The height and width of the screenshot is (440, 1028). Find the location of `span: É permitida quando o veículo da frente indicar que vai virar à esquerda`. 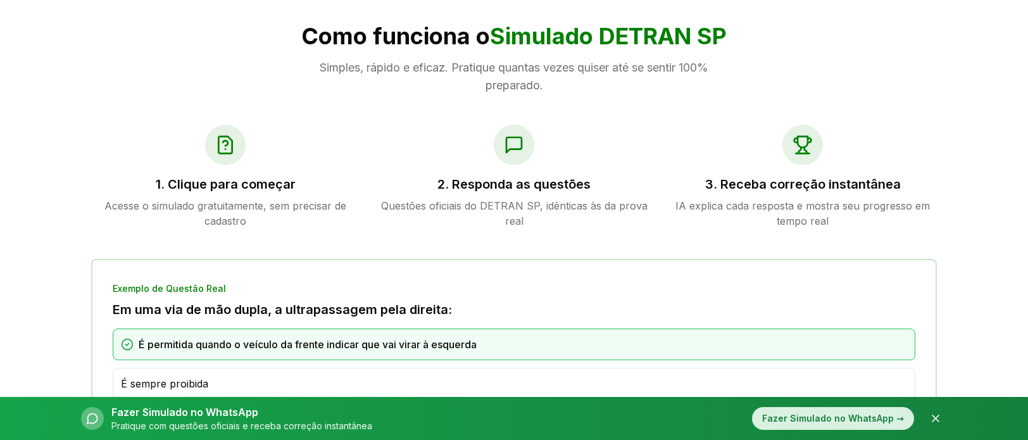

span: É permitida quando o veículo da frente indicar que vai virar à esquerda is located at coordinates (308, 344).